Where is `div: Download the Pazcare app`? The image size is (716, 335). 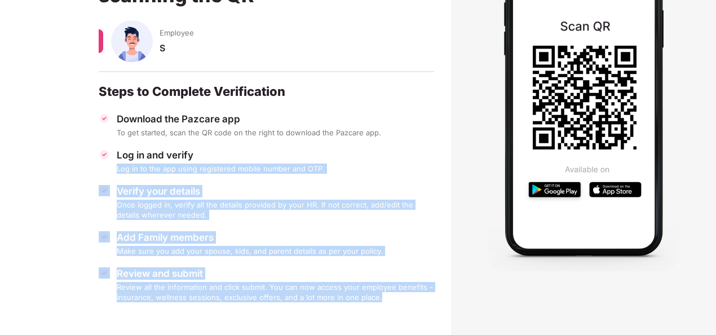
div: Download the Pazcare app is located at coordinates (275, 119).